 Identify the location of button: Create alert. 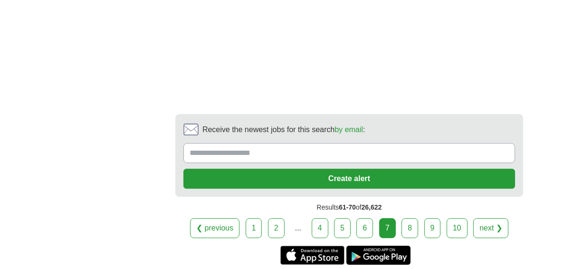
(349, 179).